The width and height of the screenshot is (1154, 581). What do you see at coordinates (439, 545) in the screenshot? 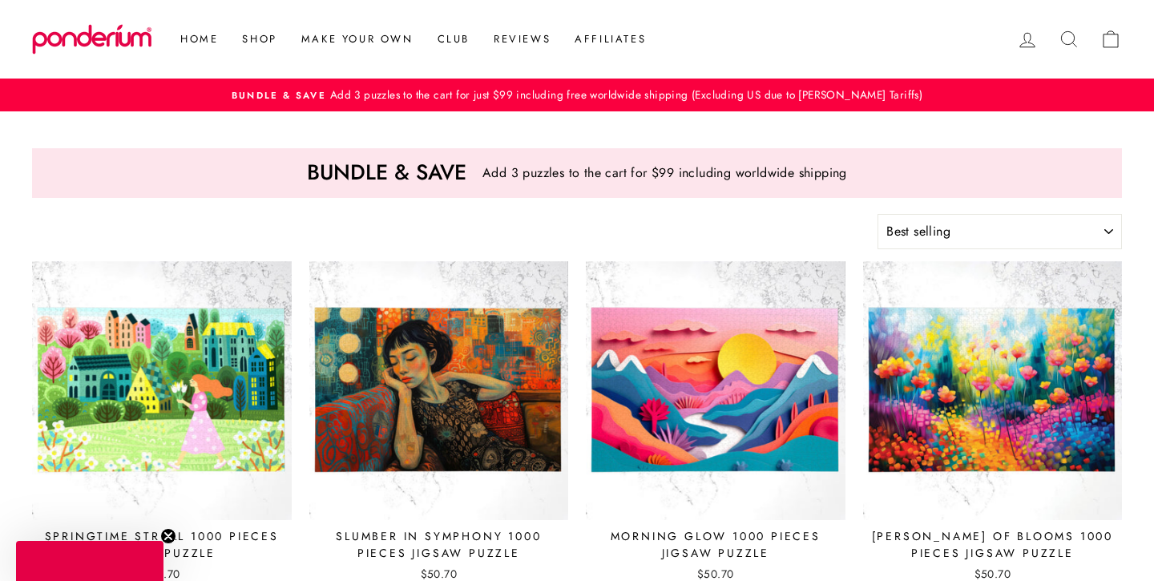
I see `div: Slumber in Symphony 1000 Pieces Jigsaw Puzzle` at bounding box center [439, 545].